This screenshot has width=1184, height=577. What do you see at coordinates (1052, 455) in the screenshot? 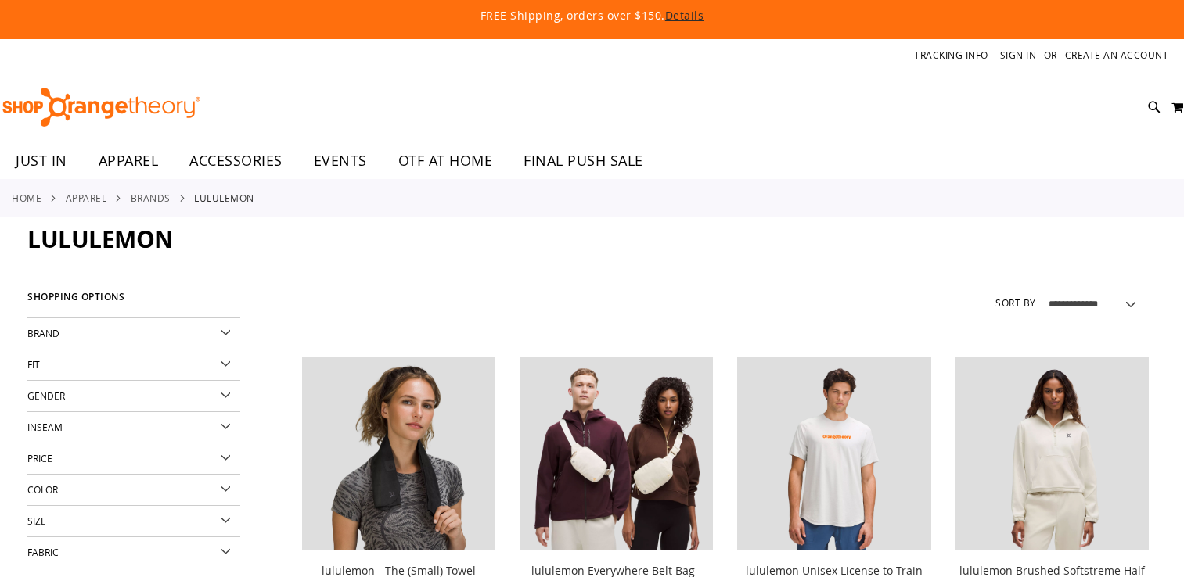
I see `a: lululemon Brushed Softstreme Half Zip` at bounding box center [1052, 455].